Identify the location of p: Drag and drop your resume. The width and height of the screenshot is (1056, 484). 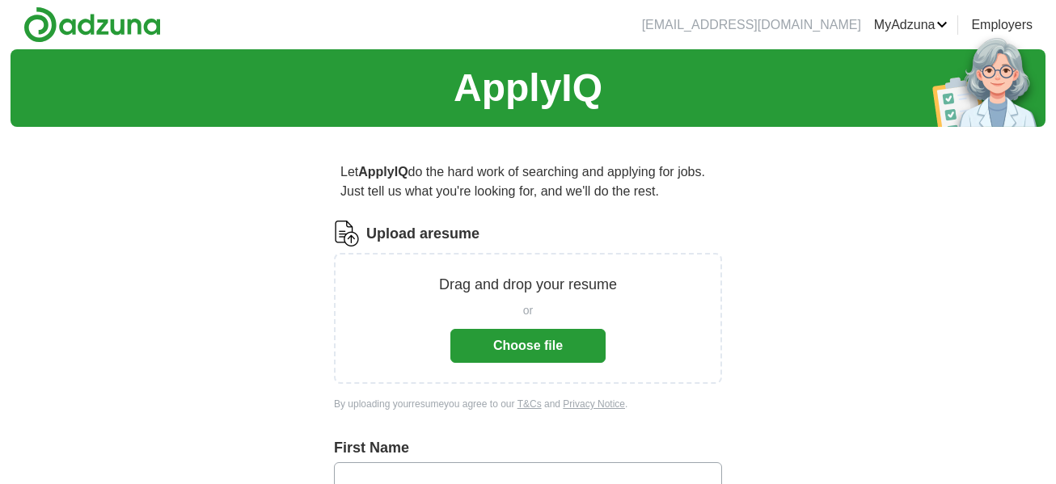
(528, 285).